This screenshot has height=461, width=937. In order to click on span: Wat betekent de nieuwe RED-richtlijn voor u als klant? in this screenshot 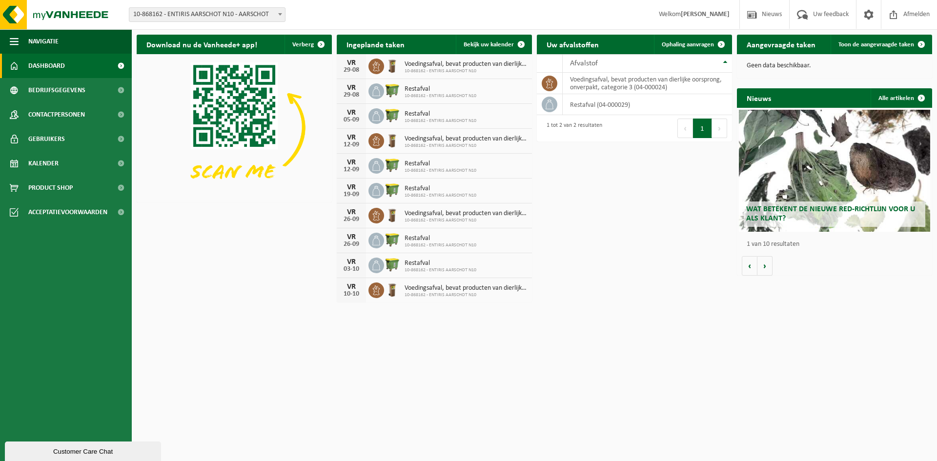, I will do `click(831, 214)`.